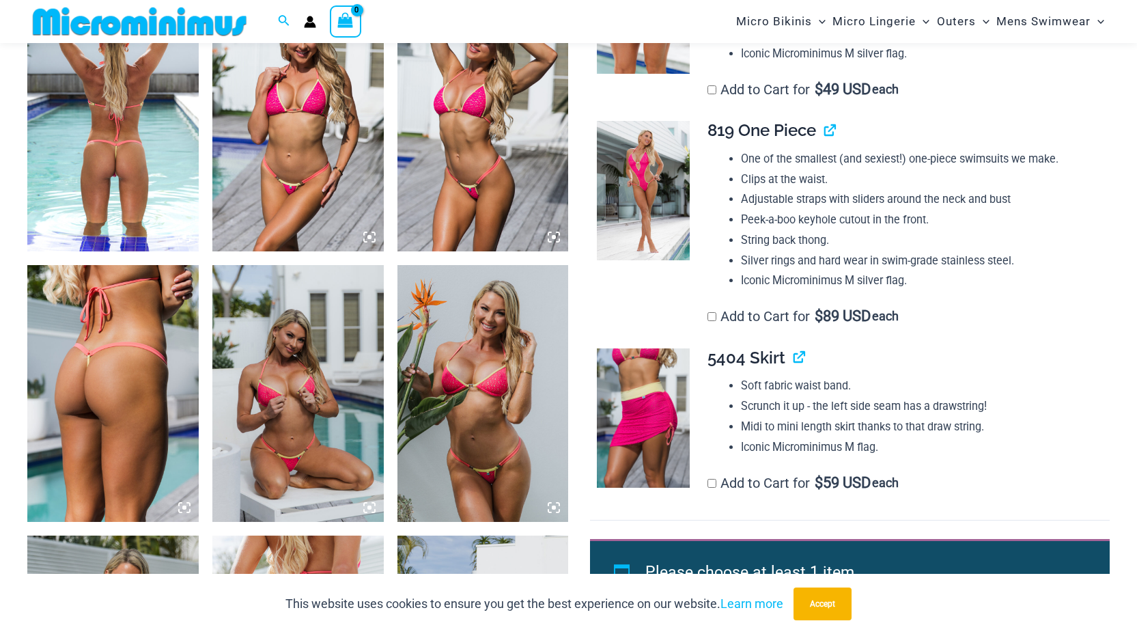  I want to click on a: Learn more, so click(752, 603).